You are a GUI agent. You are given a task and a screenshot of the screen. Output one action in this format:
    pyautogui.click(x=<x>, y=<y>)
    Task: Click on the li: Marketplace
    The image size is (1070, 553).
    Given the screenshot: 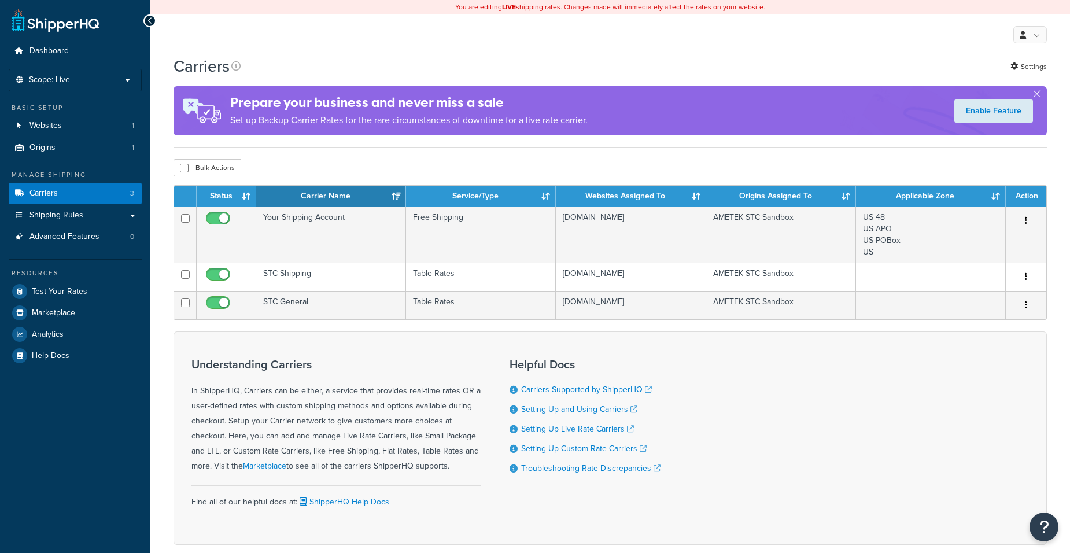 What is the action you would take?
    pyautogui.click(x=75, y=313)
    